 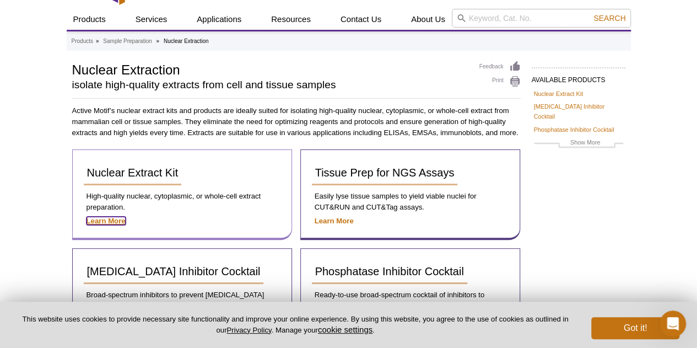 I want to click on li: Nuclear Extraction, so click(x=186, y=41).